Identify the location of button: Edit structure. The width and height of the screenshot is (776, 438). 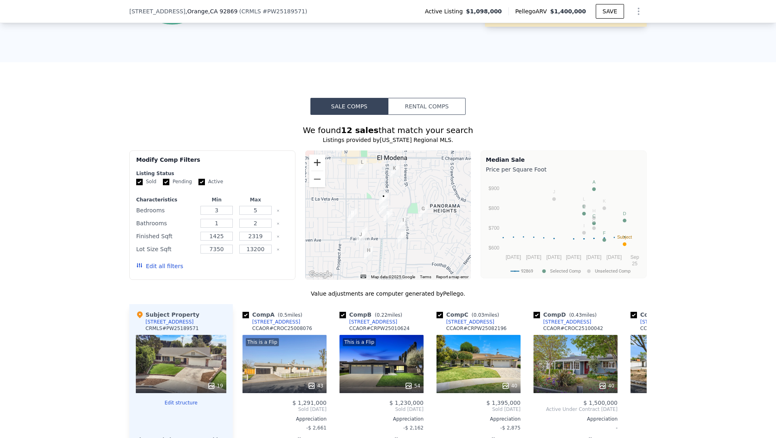
(181, 403).